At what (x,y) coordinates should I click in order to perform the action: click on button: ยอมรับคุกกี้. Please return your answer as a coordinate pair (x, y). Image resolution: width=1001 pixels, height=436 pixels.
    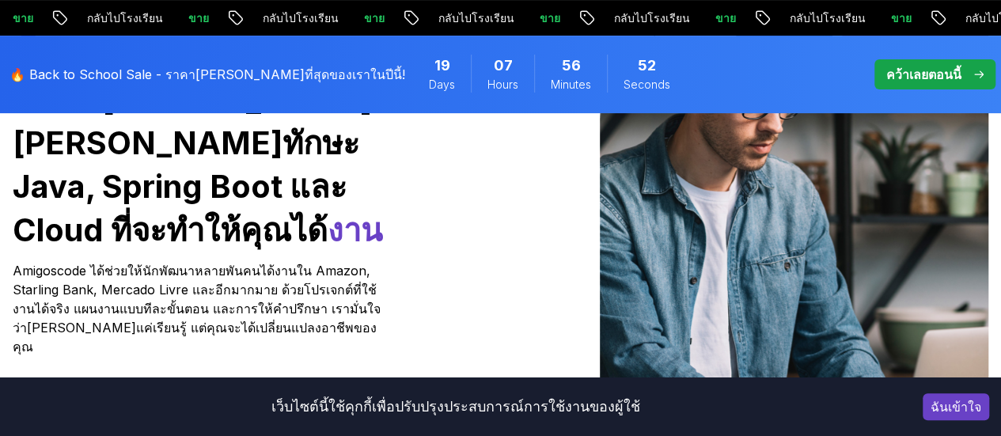
    Looking at the image, I should click on (956, 407).